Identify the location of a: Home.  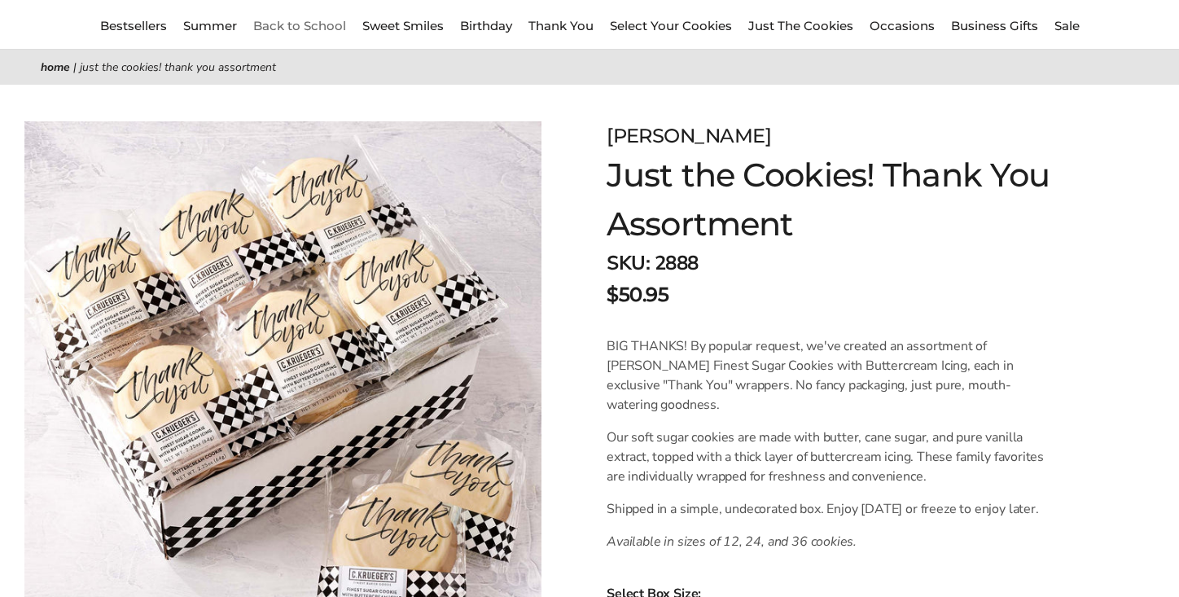
(55, 67).